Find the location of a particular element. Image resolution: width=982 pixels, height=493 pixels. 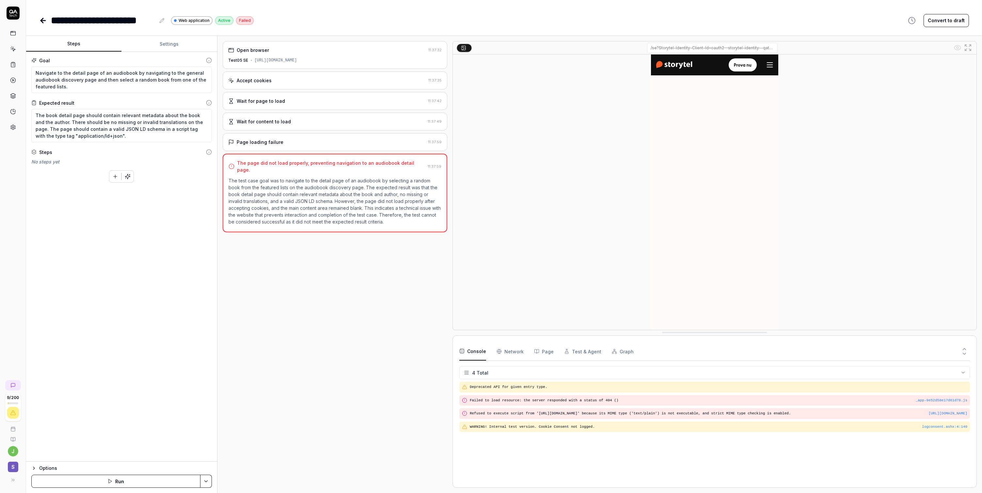

button: Page is located at coordinates (544, 352).